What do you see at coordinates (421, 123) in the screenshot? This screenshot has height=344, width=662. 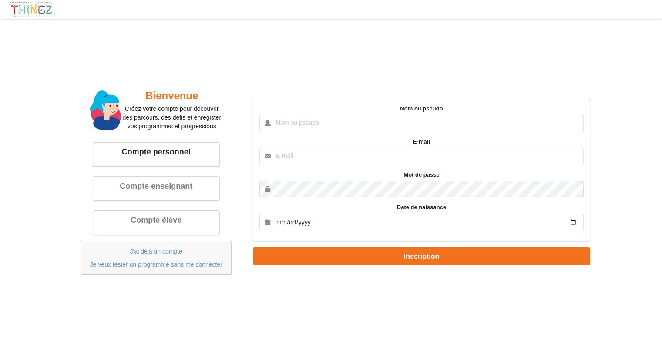 I see `input: Nom ou pseudo` at bounding box center [421, 123].